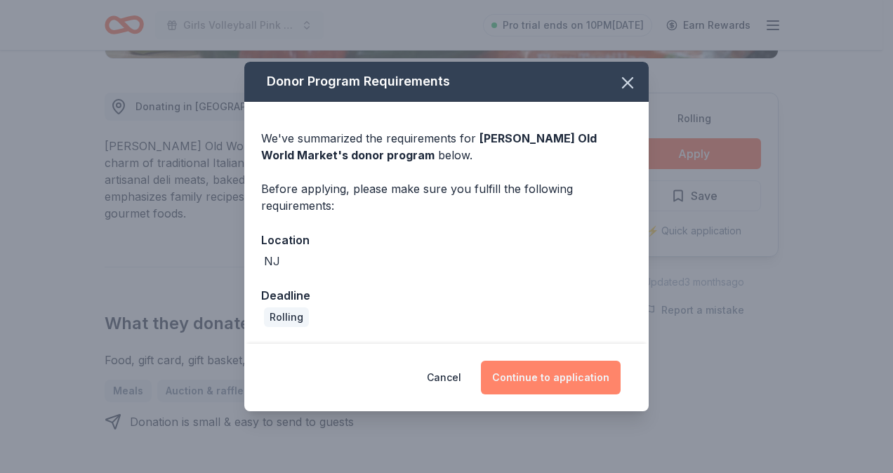 The width and height of the screenshot is (893, 473). Describe the element at coordinates (446, 147) in the screenshot. I see `div: We've summarized the requirements for below.` at that location.